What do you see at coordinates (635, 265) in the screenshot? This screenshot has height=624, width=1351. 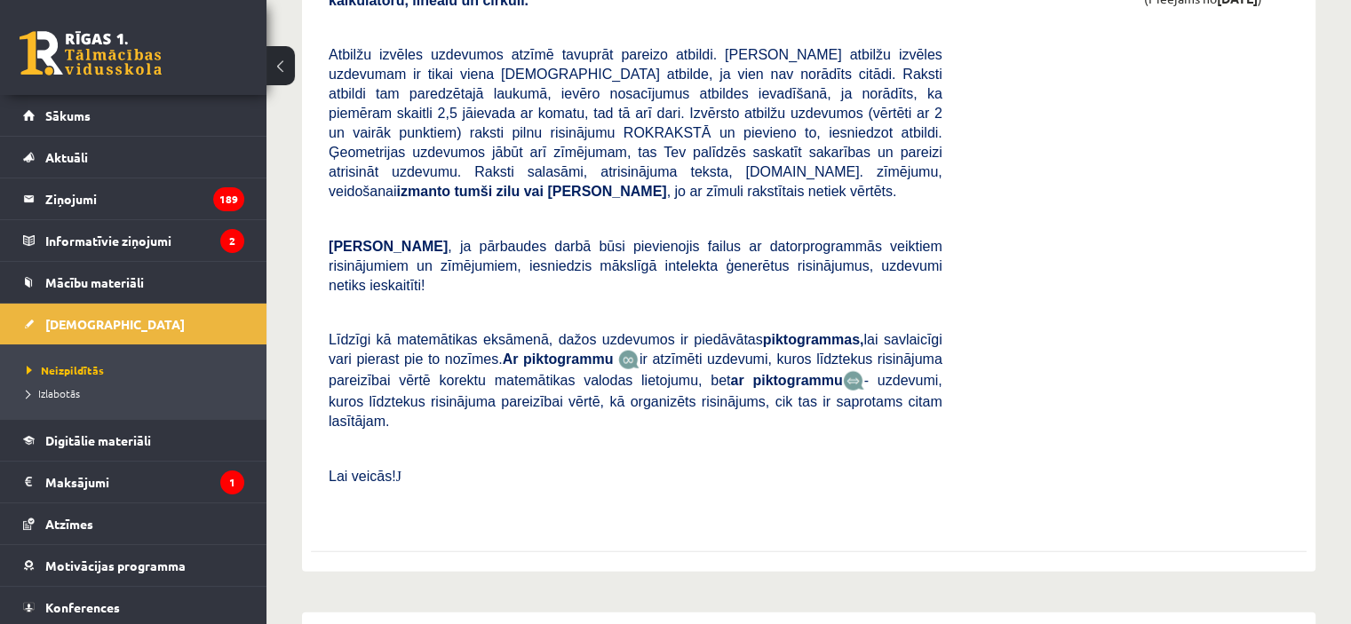 I see `span: , ja pārbaudes darbā būsi pievienojis failus ar datorprogrammās veiktiem risinājumiem un zīmējumi...` at bounding box center [635, 265].